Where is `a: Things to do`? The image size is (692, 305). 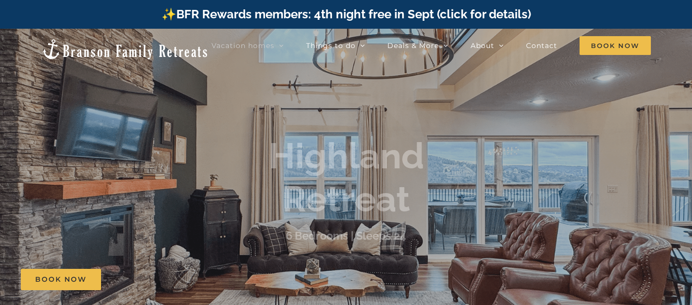 a: Things to do is located at coordinates (335, 46).